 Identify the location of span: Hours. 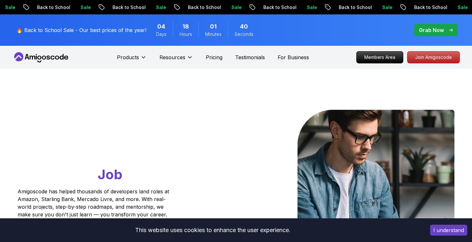
(186, 34).